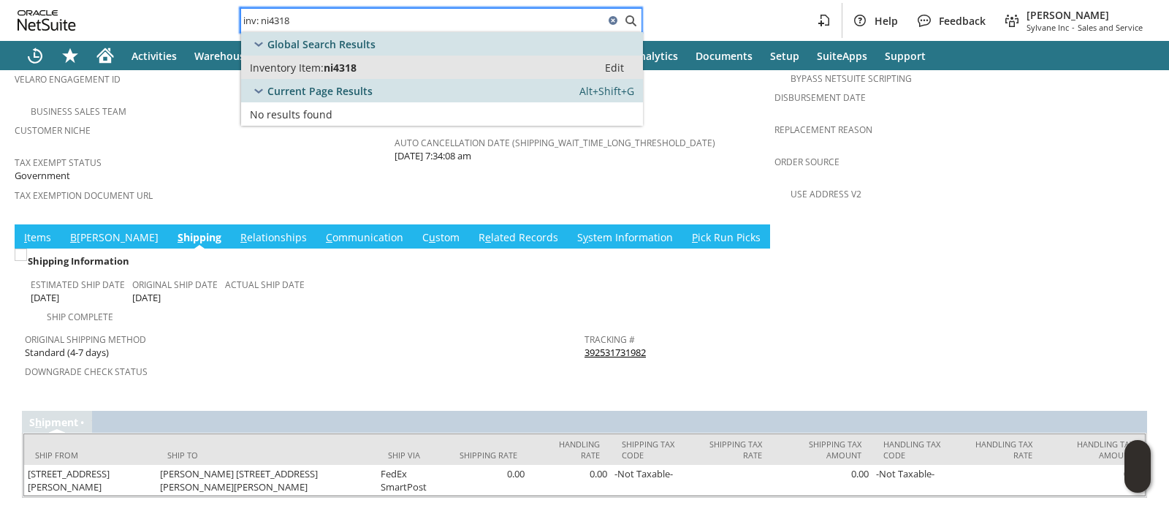 This screenshot has width=1169, height=511. Describe the element at coordinates (432, 237) in the screenshot. I see `span: u` at that location.